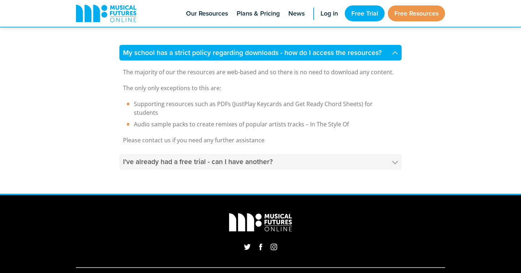  I want to click on li: Supporting resources such as PDFs (JustPlay Keycards and Get Ready Chord Sheets) for students, so click(260, 108).